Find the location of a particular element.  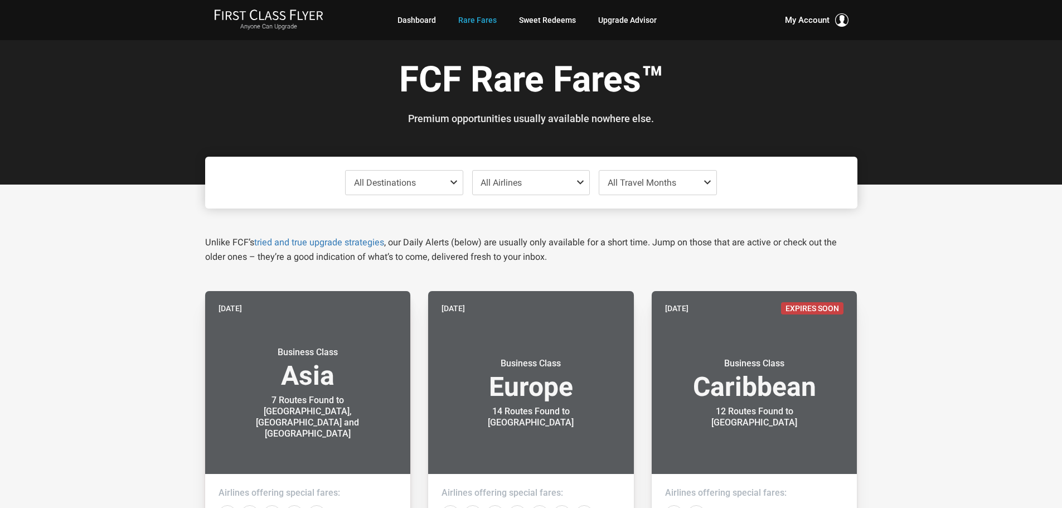

span: All Airlines is located at coordinates (501, 182).